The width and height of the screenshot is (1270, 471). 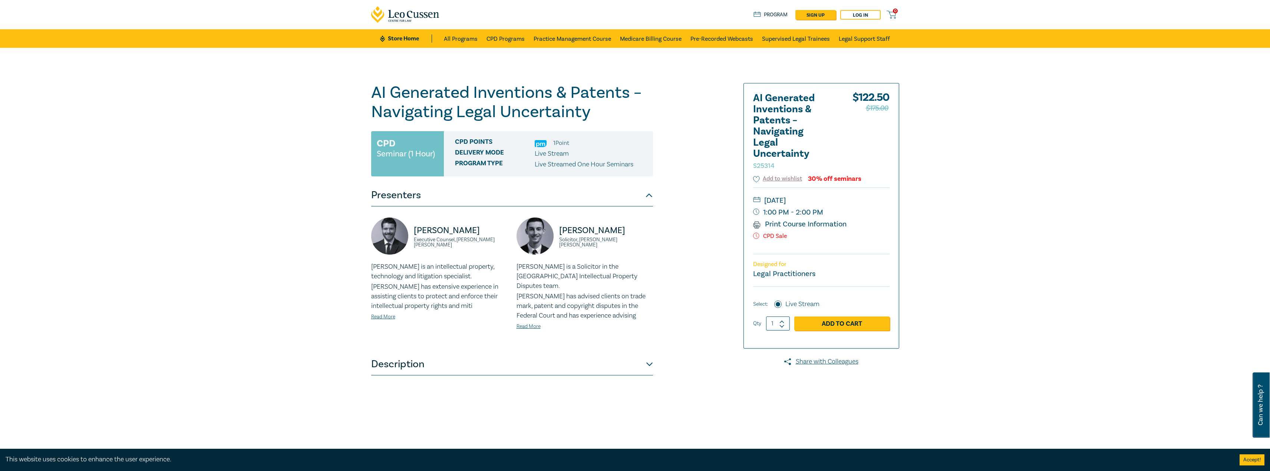 I want to click on p: Live Streamed One Hour Seminars, so click(x=584, y=165).